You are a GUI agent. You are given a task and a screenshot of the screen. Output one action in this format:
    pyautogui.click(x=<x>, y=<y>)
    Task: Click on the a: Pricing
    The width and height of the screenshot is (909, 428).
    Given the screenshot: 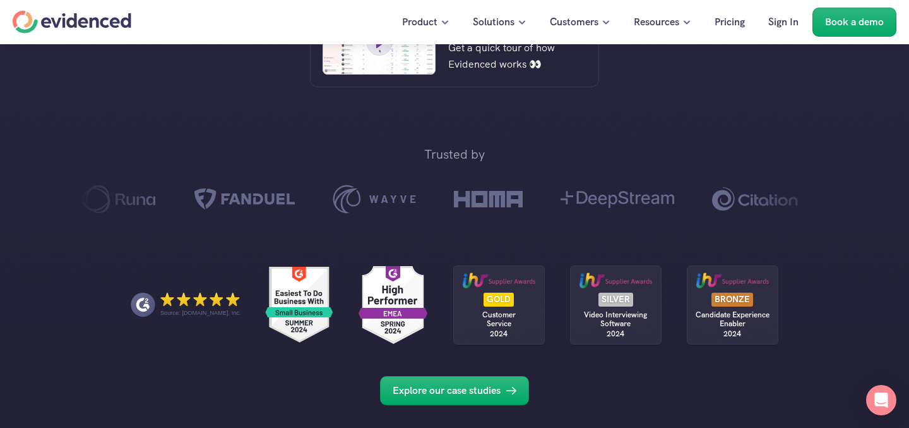 What is the action you would take?
    pyautogui.click(x=730, y=22)
    